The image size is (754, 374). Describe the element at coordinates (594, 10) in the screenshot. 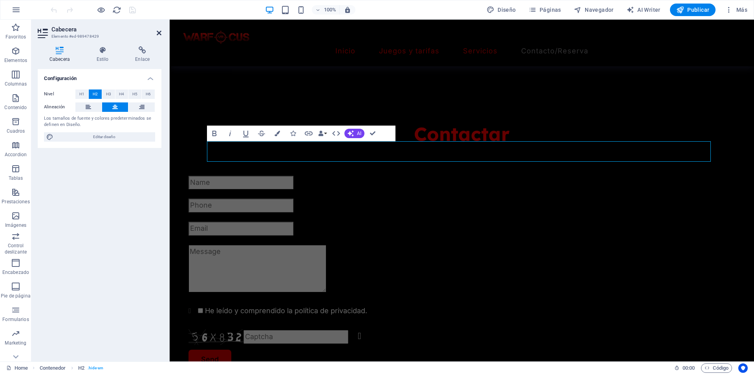

I see `span: Navegador` at that location.